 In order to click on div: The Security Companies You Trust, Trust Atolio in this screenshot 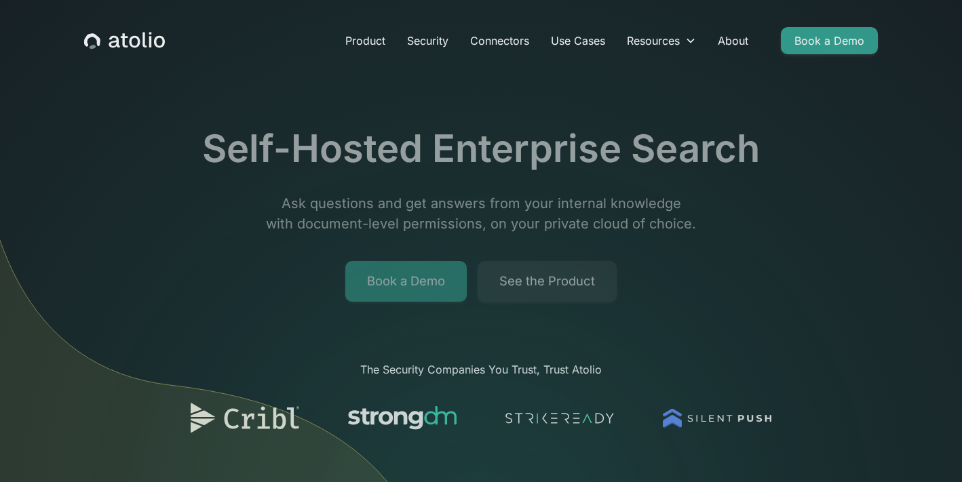, I will do `click(481, 370)`.